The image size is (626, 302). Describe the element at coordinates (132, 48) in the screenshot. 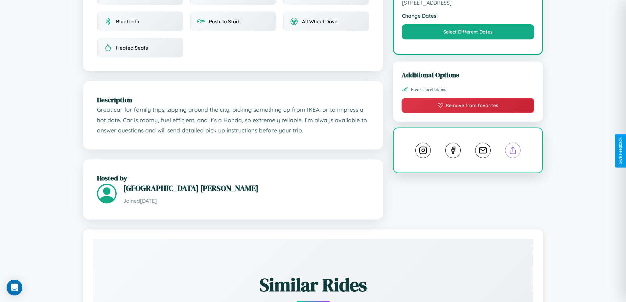

I see `span: Heated Seats` at that location.